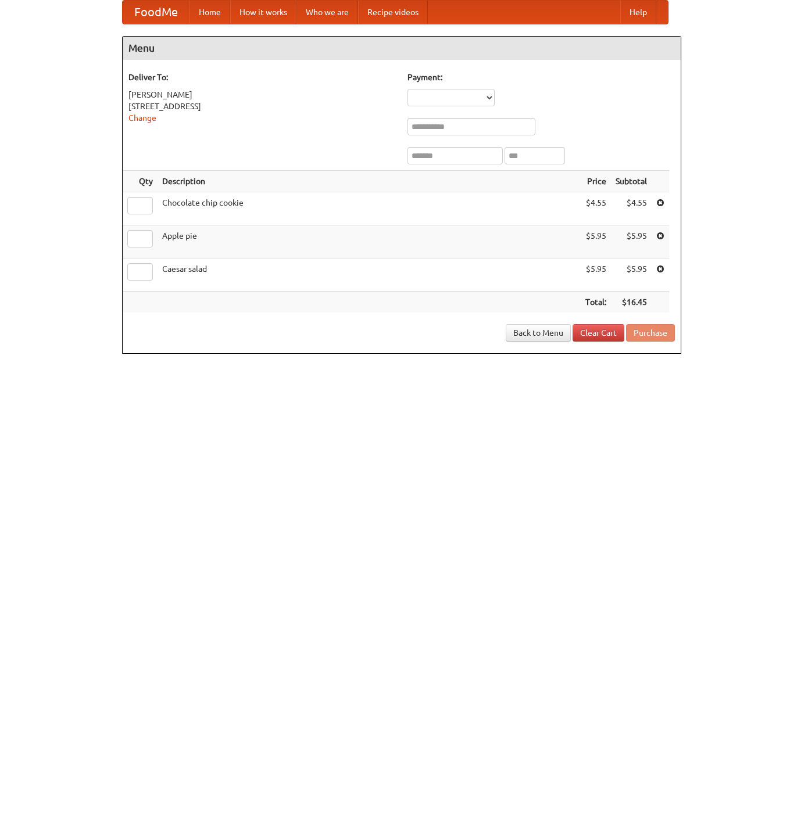 The width and height of the screenshot is (790, 822). I want to click on button: Purchase, so click(650, 333).